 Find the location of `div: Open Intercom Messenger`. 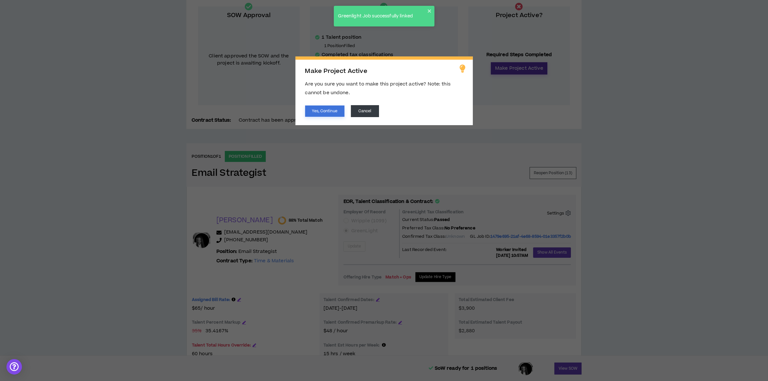

div: Open Intercom Messenger is located at coordinates (14, 367).